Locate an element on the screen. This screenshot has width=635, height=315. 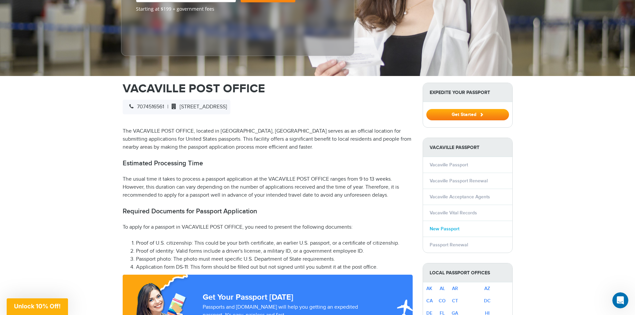
a: Vacaville Vital Records is located at coordinates (453, 213).